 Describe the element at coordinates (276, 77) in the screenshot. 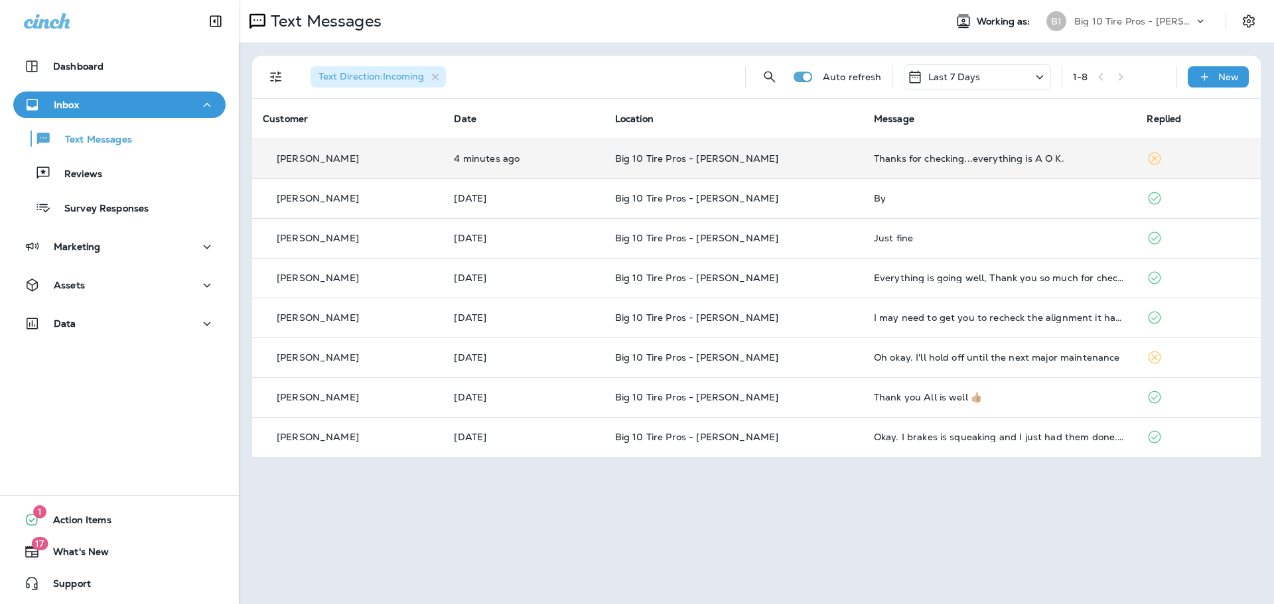

I see `button: Filters` at that location.